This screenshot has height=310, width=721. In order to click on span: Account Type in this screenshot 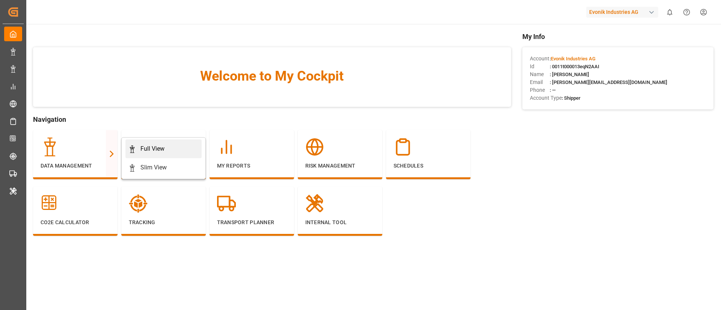, I will do `click(545, 98)`.